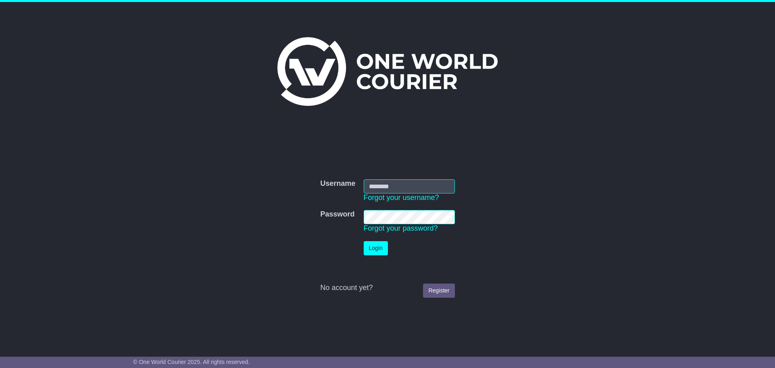 This screenshot has width=775, height=368. What do you see at coordinates (376, 248) in the screenshot?
I see `button: Login` at bounding box center [376, 248].